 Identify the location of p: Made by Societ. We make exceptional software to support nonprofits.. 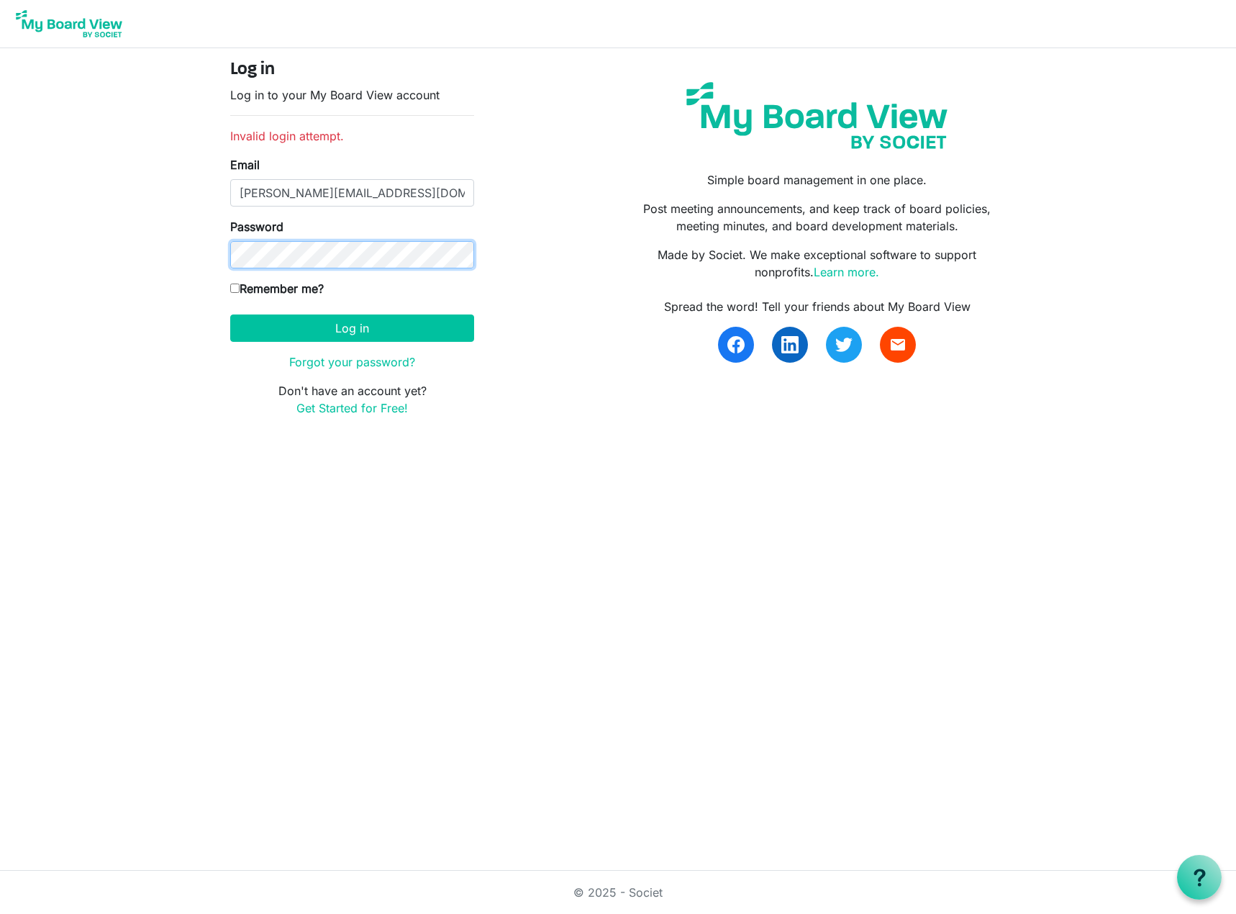
(818, 263).